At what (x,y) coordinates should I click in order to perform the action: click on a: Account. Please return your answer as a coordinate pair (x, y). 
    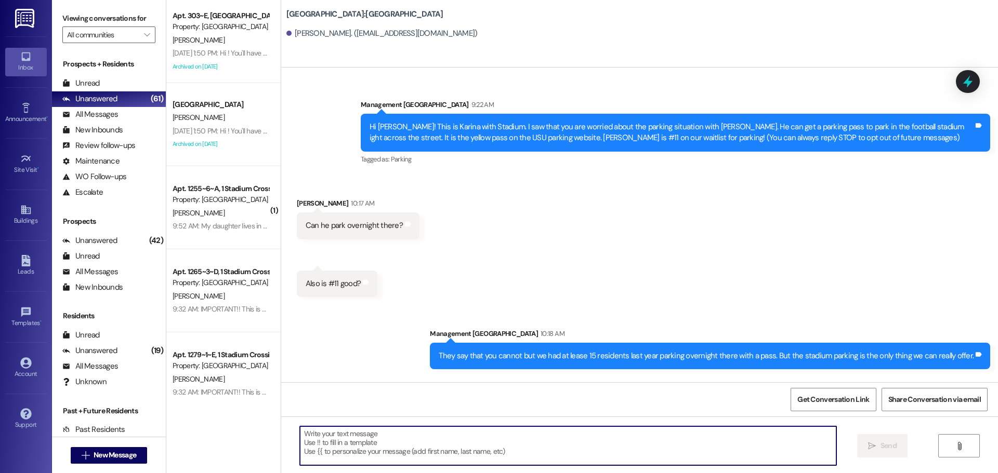
    Looking at the image, I should click on (26, 368).